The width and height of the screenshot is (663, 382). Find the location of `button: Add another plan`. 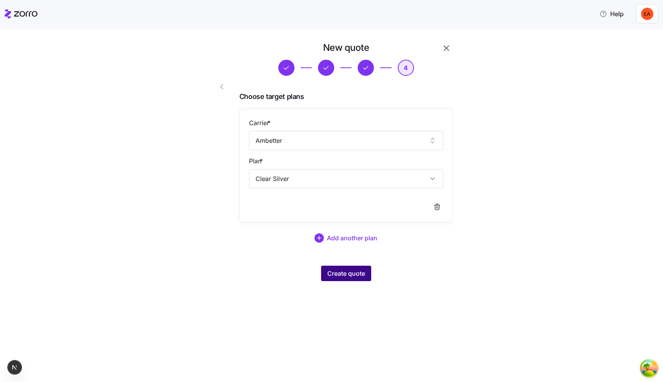

button: Add another plan is located at coordinates (346, 238).